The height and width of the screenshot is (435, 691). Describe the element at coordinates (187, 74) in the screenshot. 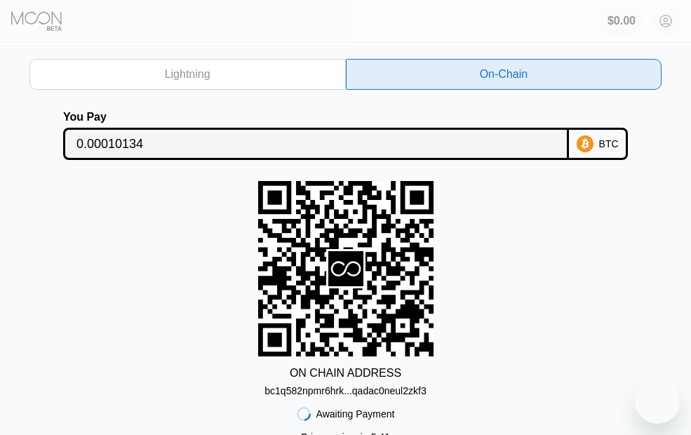

I see `div: Lightning` at that location.